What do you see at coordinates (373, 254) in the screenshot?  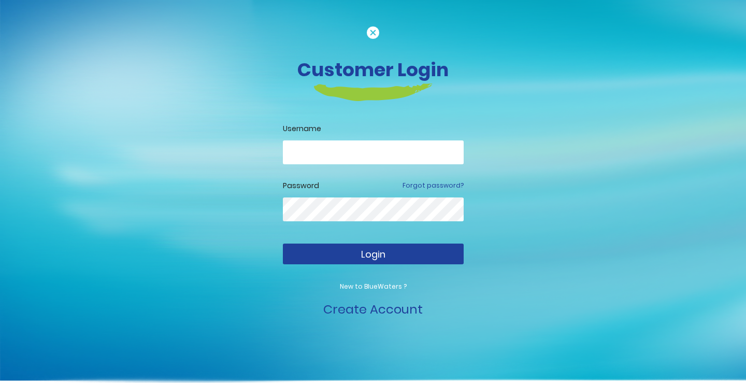 I see `button: Login` at bounding box center [373, 254].